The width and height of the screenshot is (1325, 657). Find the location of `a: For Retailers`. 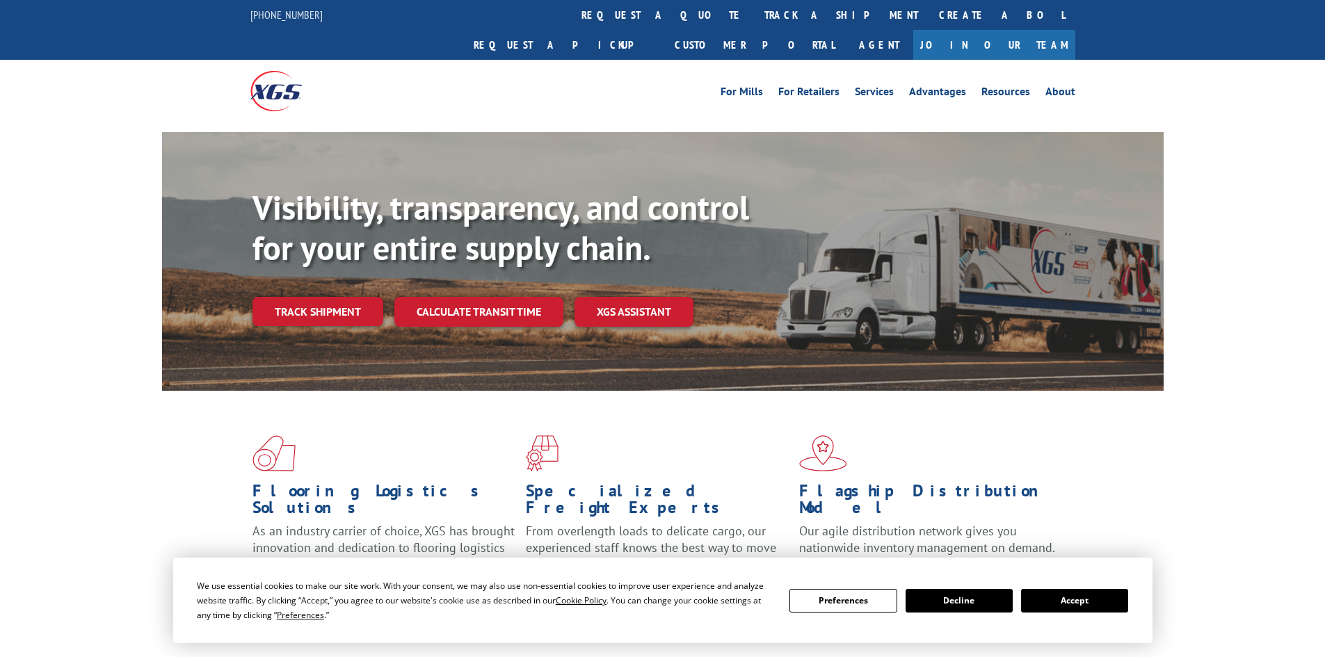

a: For Retailers is located at coordinates (809, 94).